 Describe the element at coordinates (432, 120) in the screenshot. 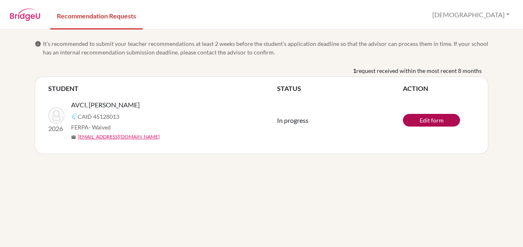

I see `a: Edit form` at that location.